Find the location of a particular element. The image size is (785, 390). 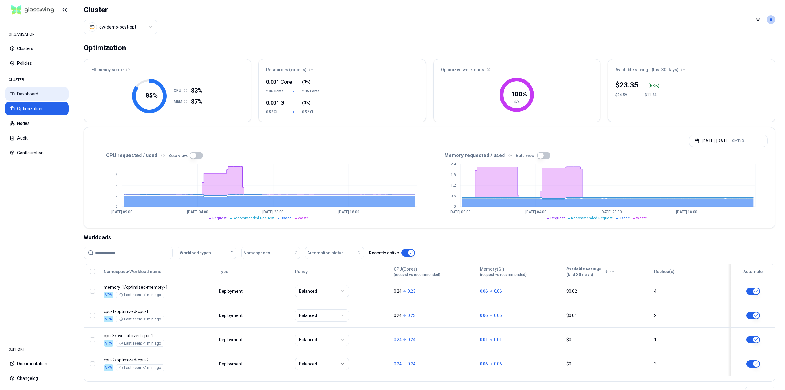

div: Efficiency score is located at coordinates (167, 68).